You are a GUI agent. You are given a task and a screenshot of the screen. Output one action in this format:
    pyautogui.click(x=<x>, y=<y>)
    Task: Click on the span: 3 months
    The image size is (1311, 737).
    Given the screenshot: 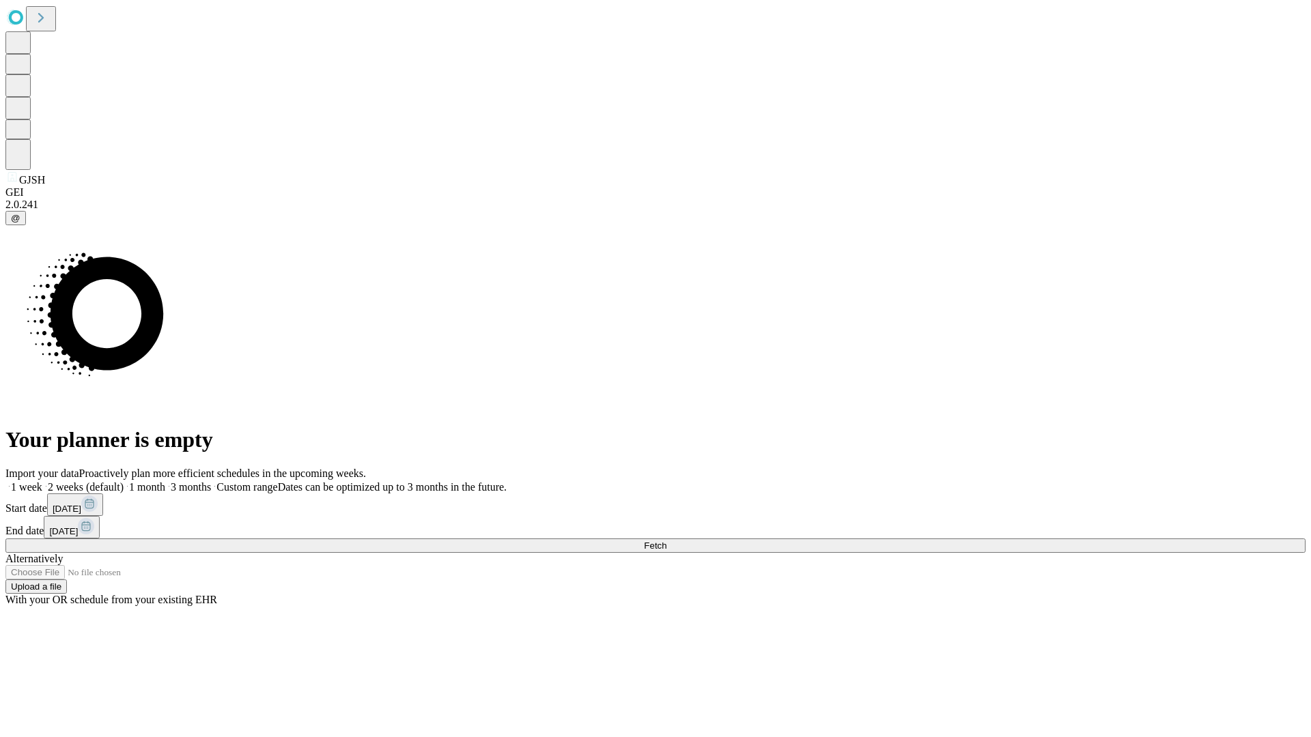 What is the action you would take?
    pyautogui.click(x=190, y=487)
    